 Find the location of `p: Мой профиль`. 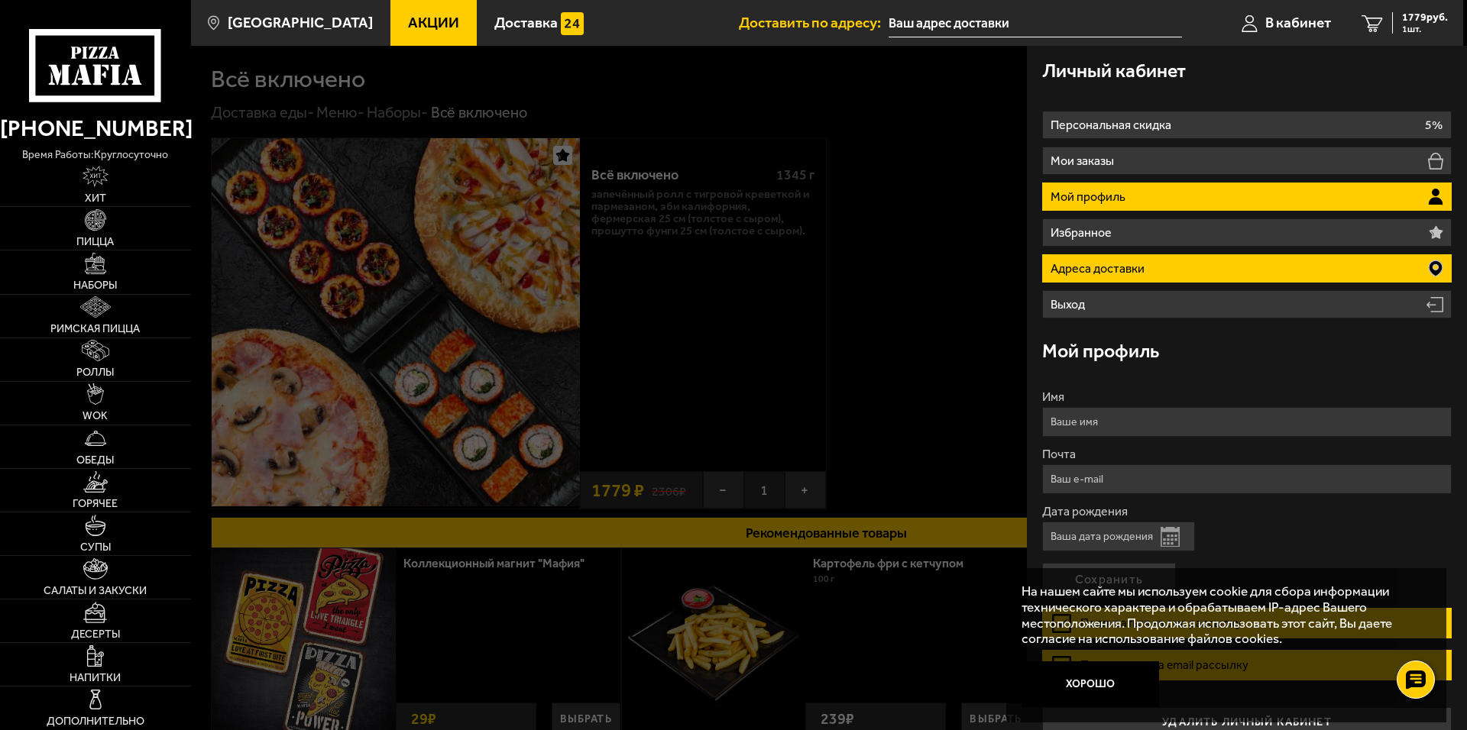

p: Мой профиль is located at coordinates (1090, 197).